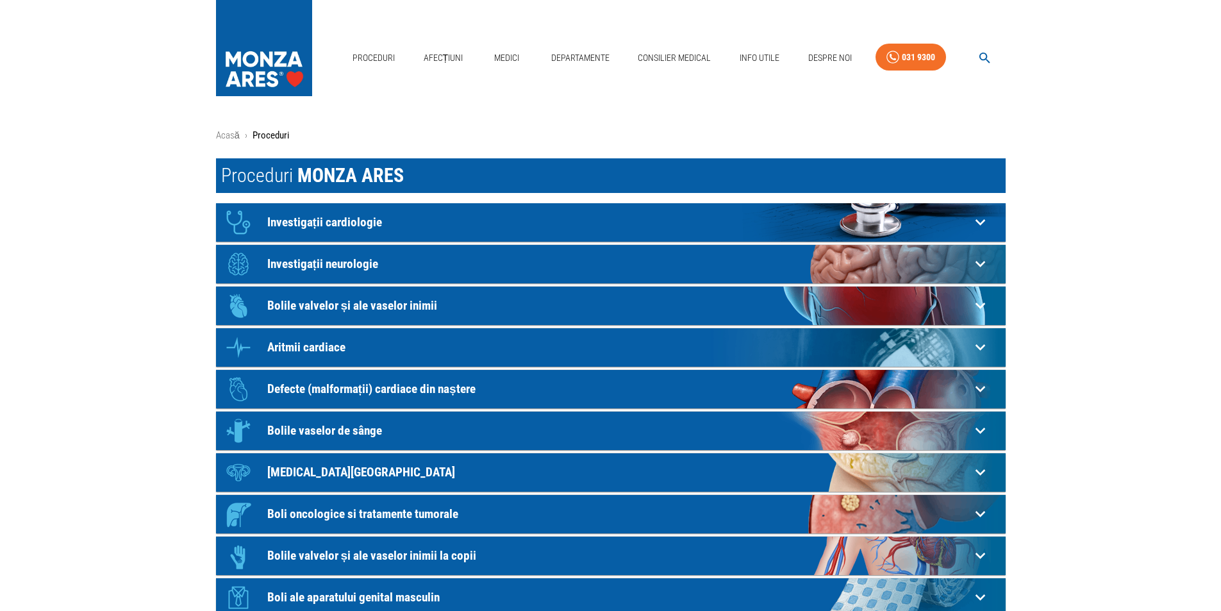  What do you see at coordinates (619, 222) in the screenshot?
I see `p: Investigații cardiologie` at bounding box center [619, 222].